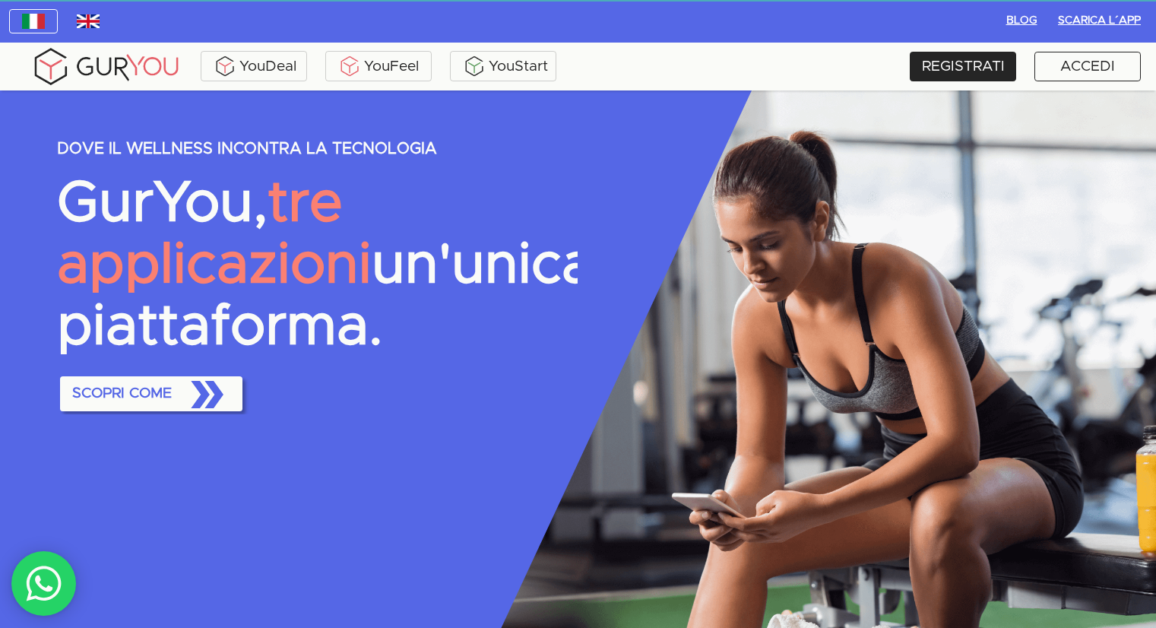 Image resolution: width=1156 pixels, height=628 pixels. Describe the element at coordinates (254, 66) in the screenshot. I see `div: YouDeal` at that location.